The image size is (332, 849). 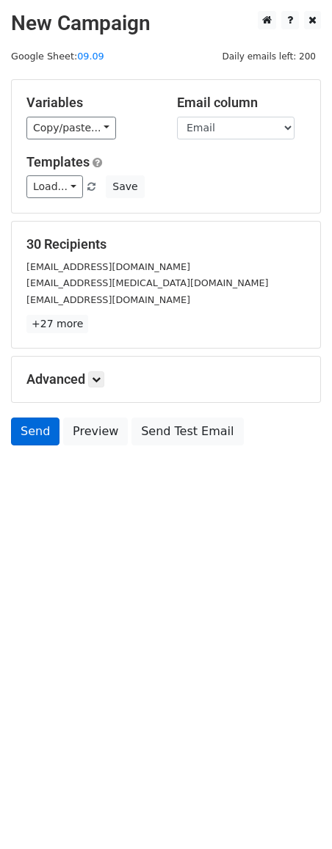 What do you see at coordinates (241, 103) in the screenshot?
I see `h5: Email column` at bounding box center [241, 103].